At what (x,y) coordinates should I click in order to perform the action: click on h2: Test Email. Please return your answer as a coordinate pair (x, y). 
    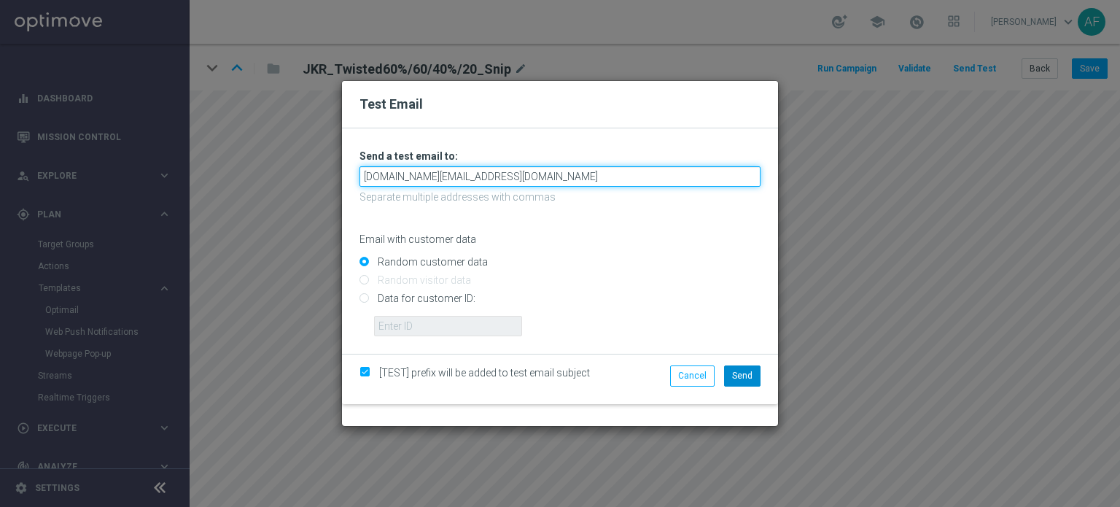
    Looking at the image, I should click on (560, 104).